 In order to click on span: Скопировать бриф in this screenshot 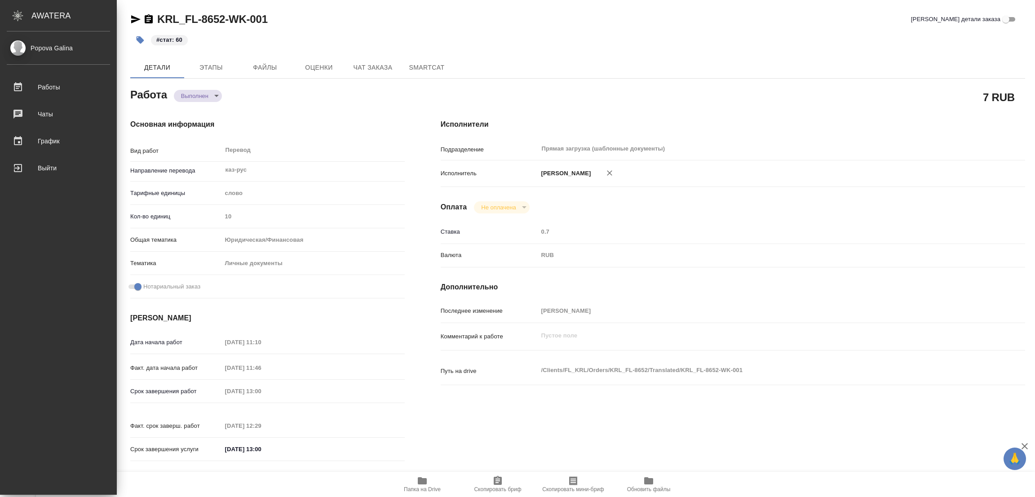, I will do `click(497, 489)`.